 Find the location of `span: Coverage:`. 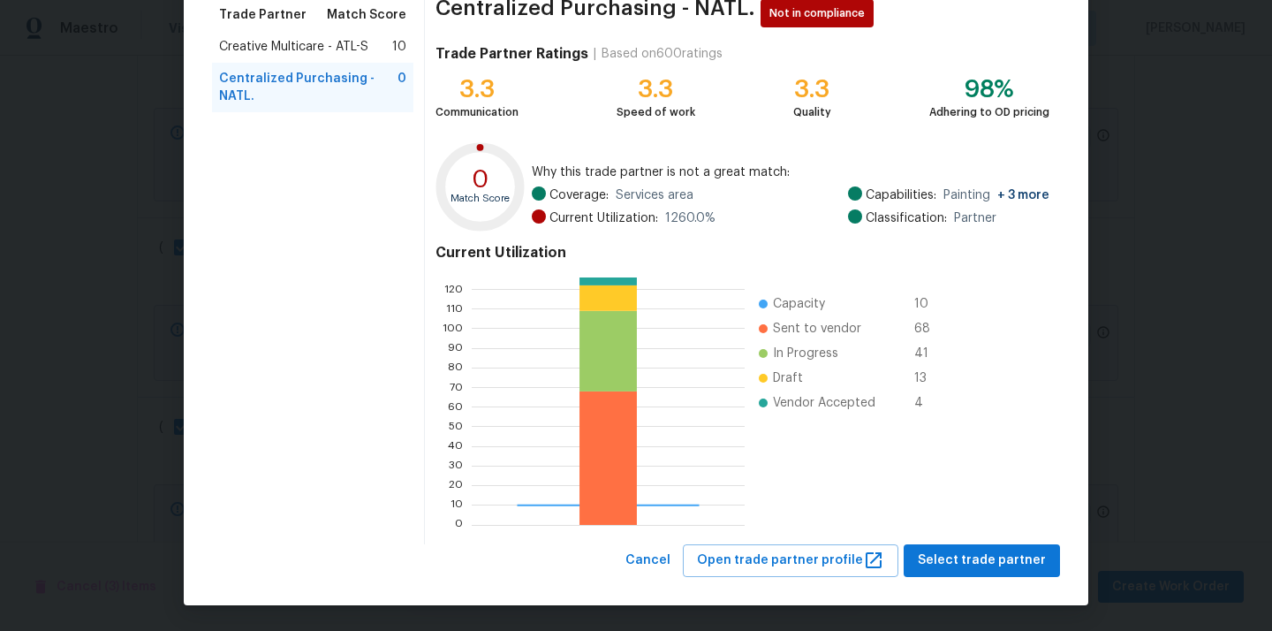

span: Coverage: is located at coordinates (579, 195).